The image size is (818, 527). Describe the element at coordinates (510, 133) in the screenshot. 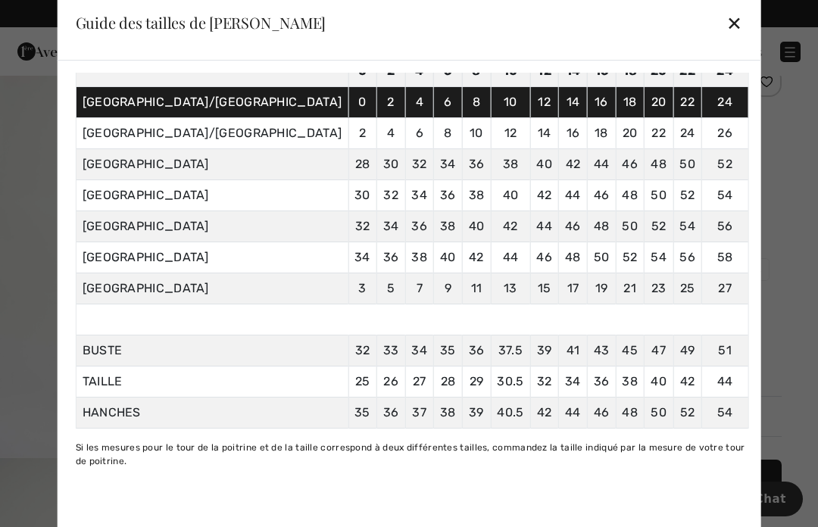

I see `td: 12` at that location.